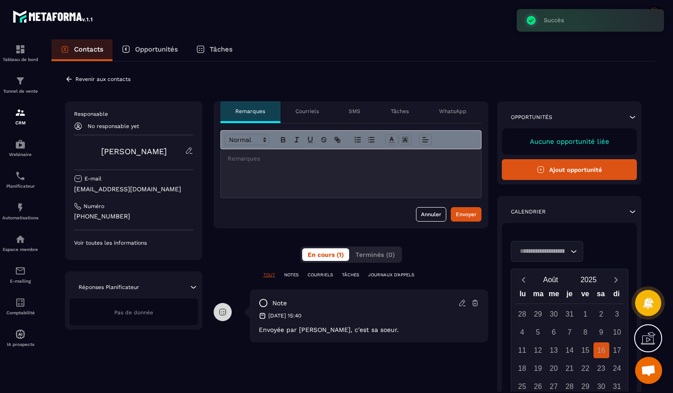 The height and width of the screenshot is (393, 673). I want to click on a: accountantaccountantComptabilité, so click(20, 306).